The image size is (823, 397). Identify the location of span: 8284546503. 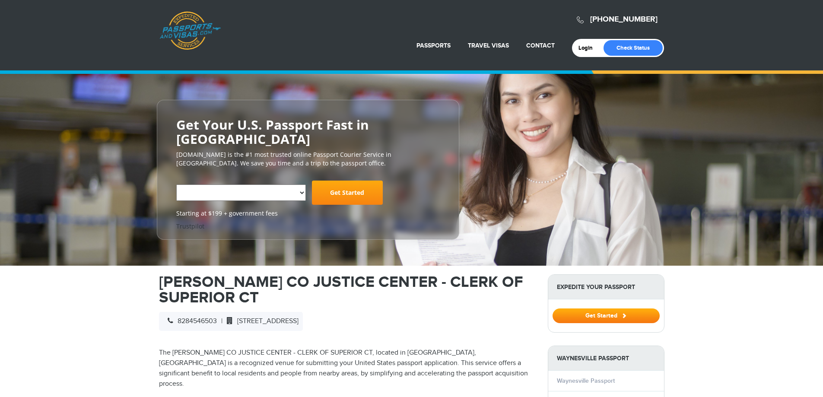
(190, 321).